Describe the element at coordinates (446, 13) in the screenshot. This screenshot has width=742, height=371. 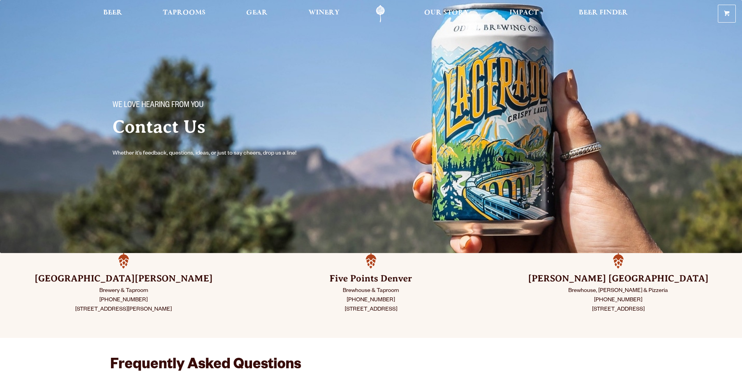
I see `span: Our Story` at that location.